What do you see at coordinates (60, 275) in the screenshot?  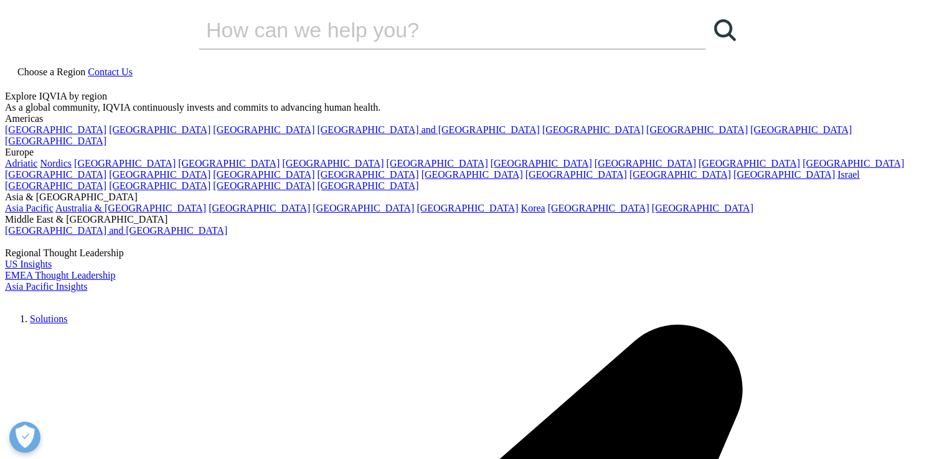 I see `span: EMEA Thought Leadership` at bounding box center [60, 275].